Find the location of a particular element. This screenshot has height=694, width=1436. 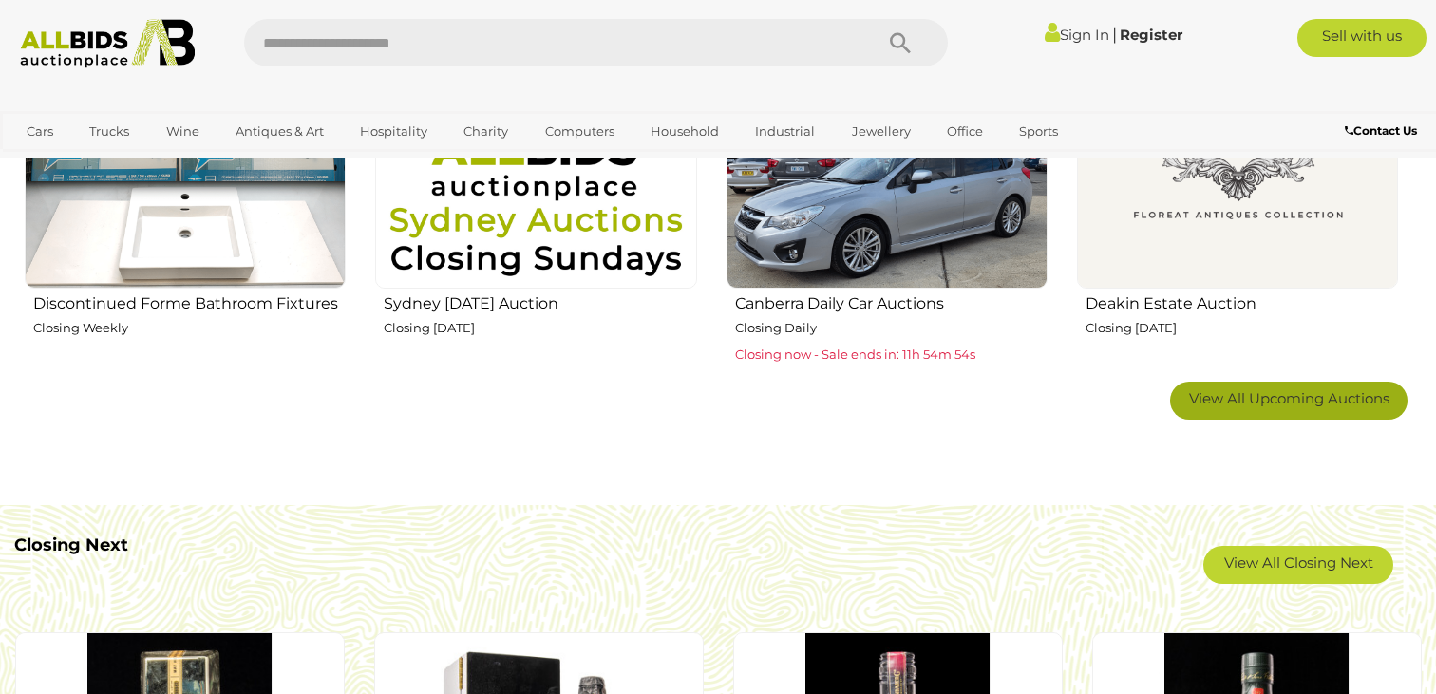

a: Register is located at coordinates (1151, 34).